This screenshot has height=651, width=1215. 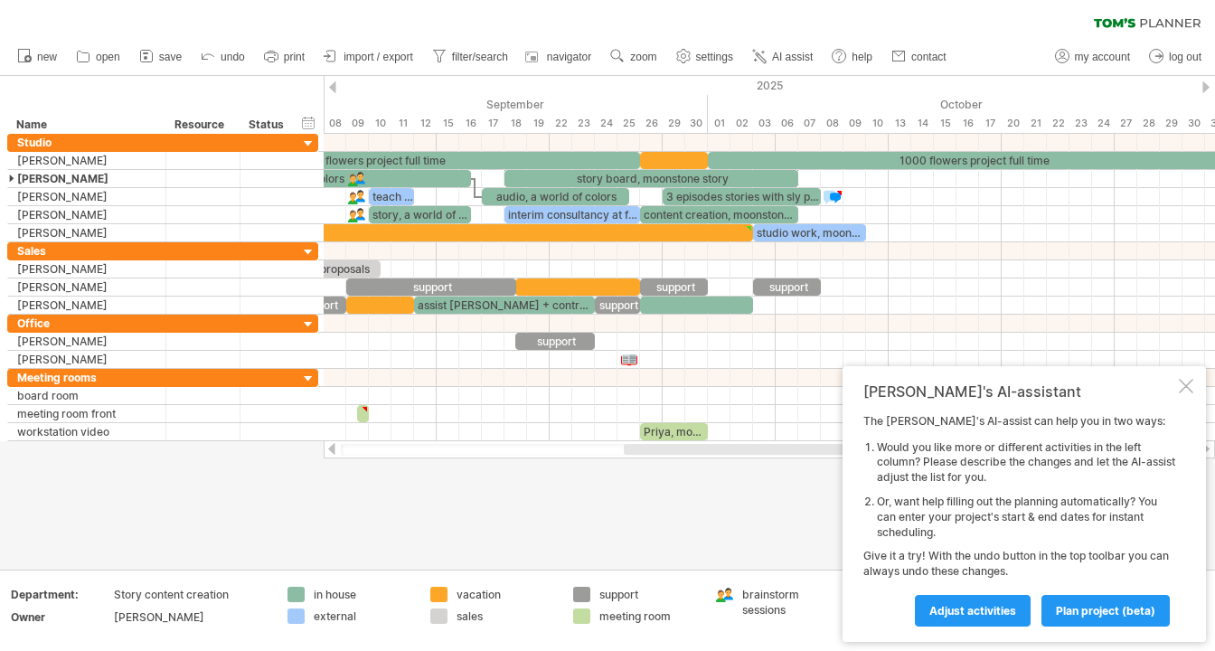 What do you see at coordinates (1126, 123) in the screenshot?
I see `div: Monday, 27 October 2025` at bounding box center [1126, 123].